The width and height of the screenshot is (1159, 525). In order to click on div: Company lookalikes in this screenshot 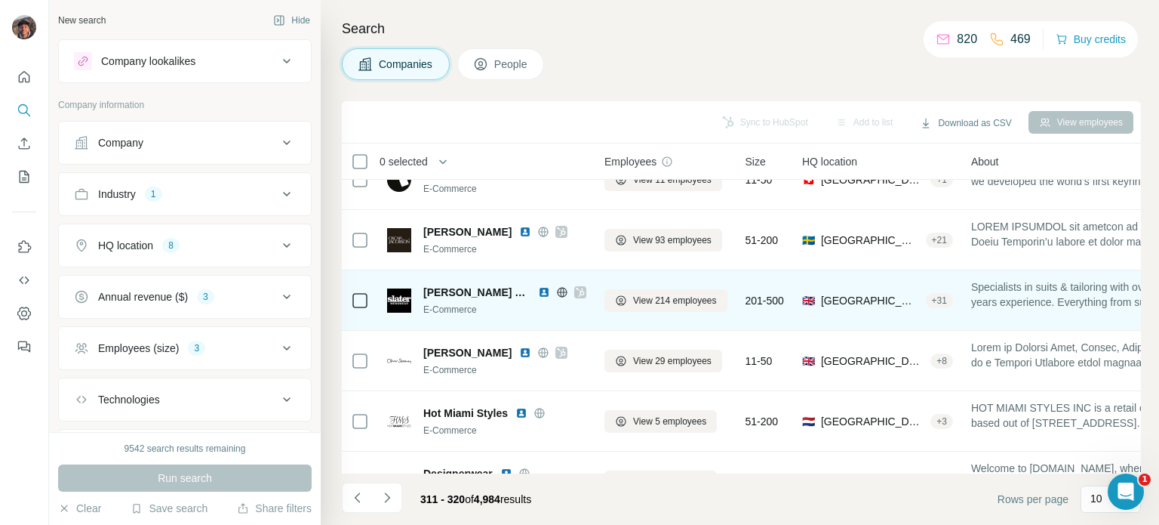, I will do `click(148, 61)`.